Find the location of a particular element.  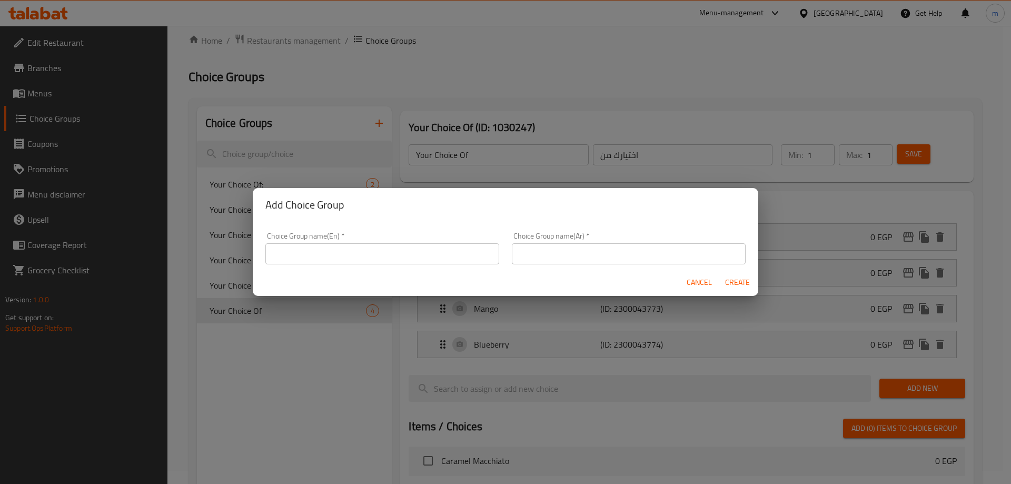

span: Cancel is located at coordinates (699, 282).